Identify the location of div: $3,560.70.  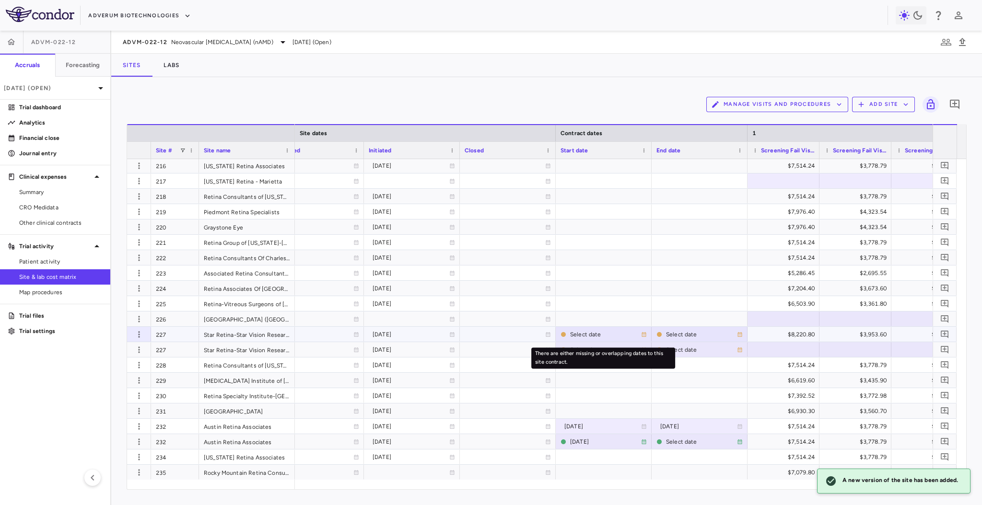
(857, 411).